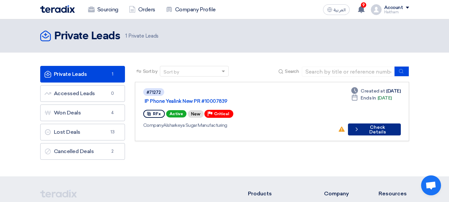 Image resolution: width=449 pixels, height=202 pixels. What do you see at coordinates (153, 92) in the screenshot?
I see `div: #71272` at bounding box center [153, 92].